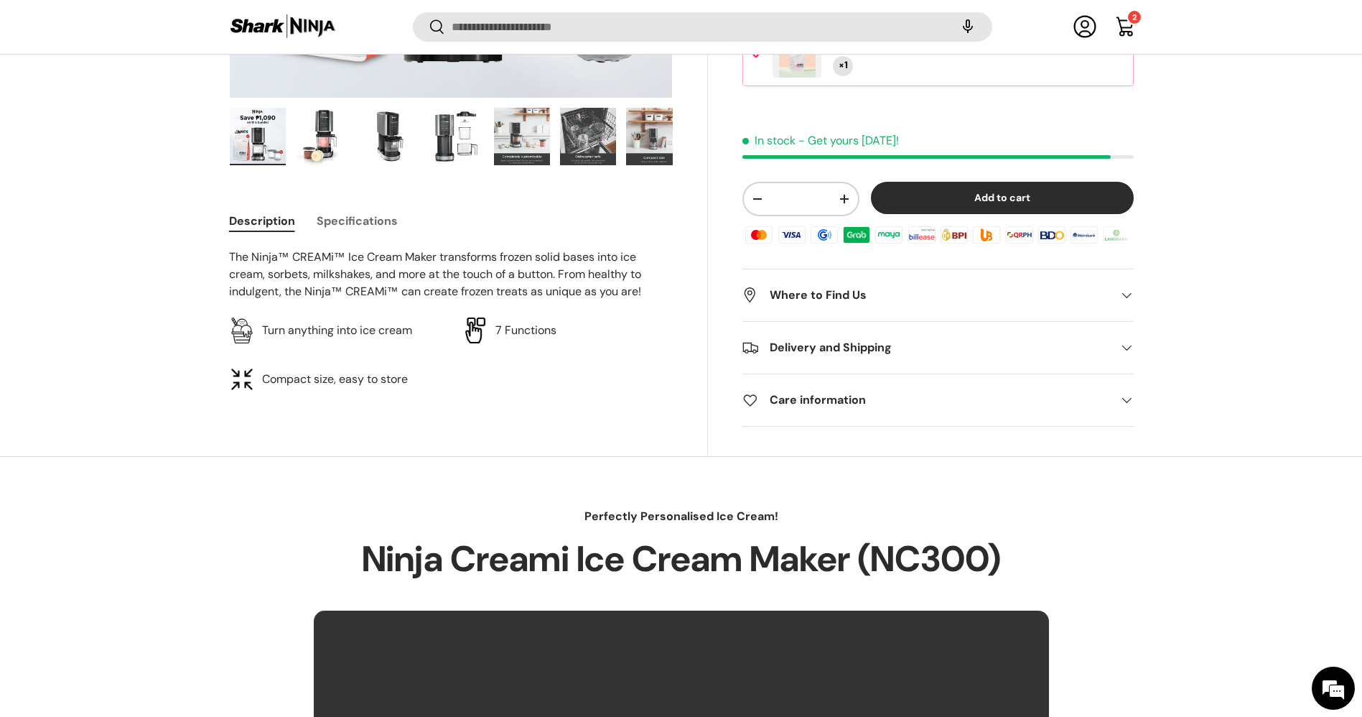 The height and width of the screenshot is (717, 1362). Describe the element at coordinates (526, 330) in the screenshot. I see `p: 7 Functions` at that location.